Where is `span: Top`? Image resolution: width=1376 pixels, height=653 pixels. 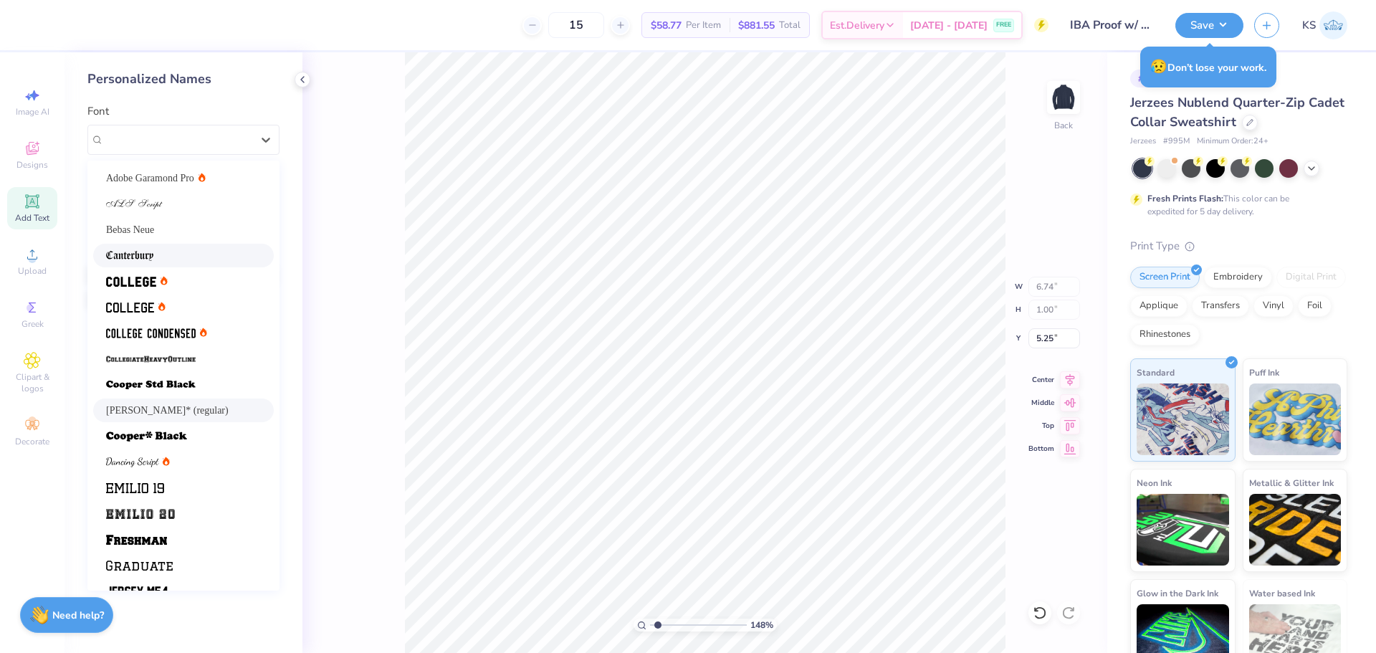 span: Top is located at coordinates (1041, 426).